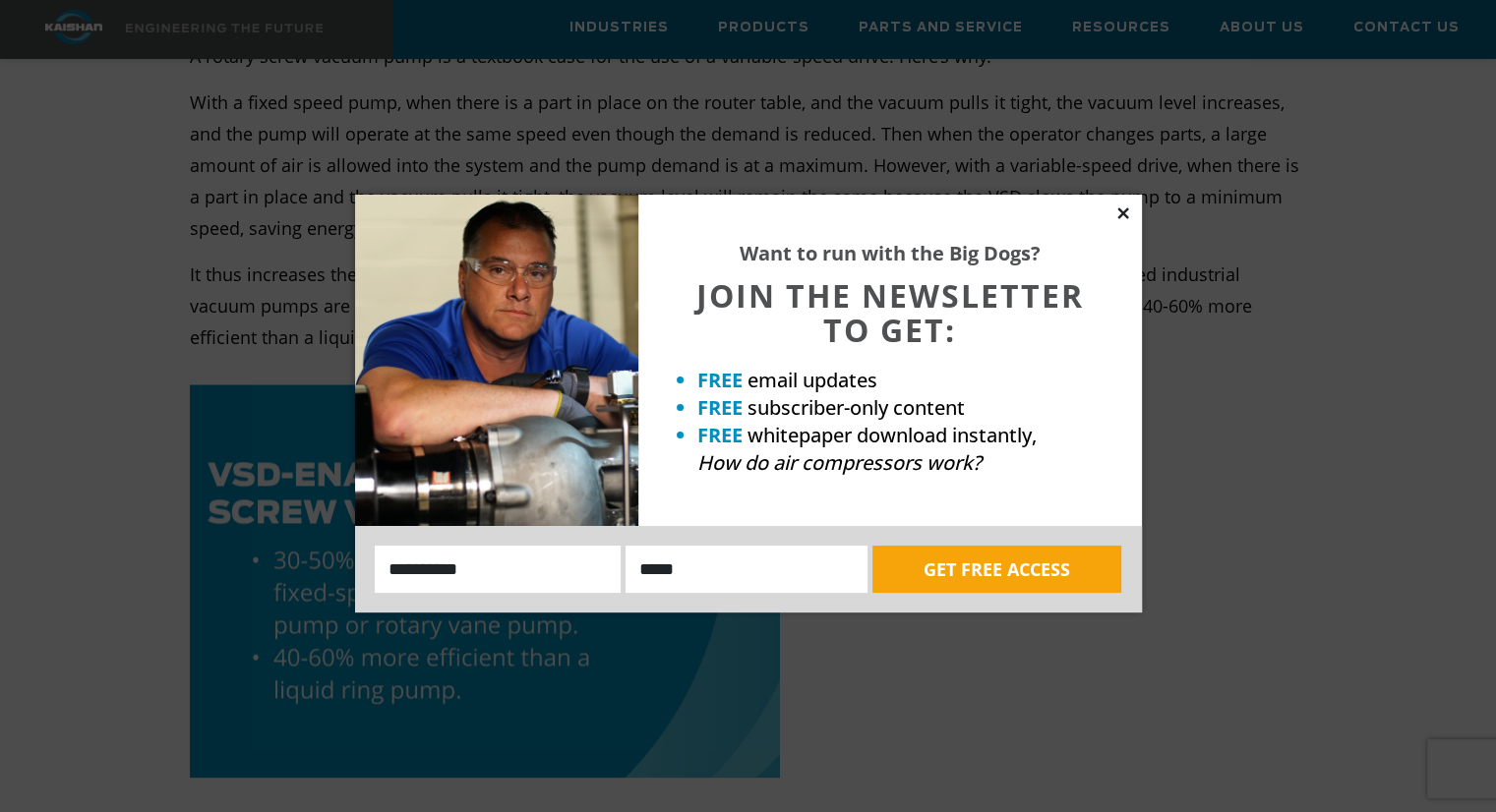 The image size is (1496, 812). Describe the element at coordinates (747, 569) in the screenshot. I see `input: Email` at that location.